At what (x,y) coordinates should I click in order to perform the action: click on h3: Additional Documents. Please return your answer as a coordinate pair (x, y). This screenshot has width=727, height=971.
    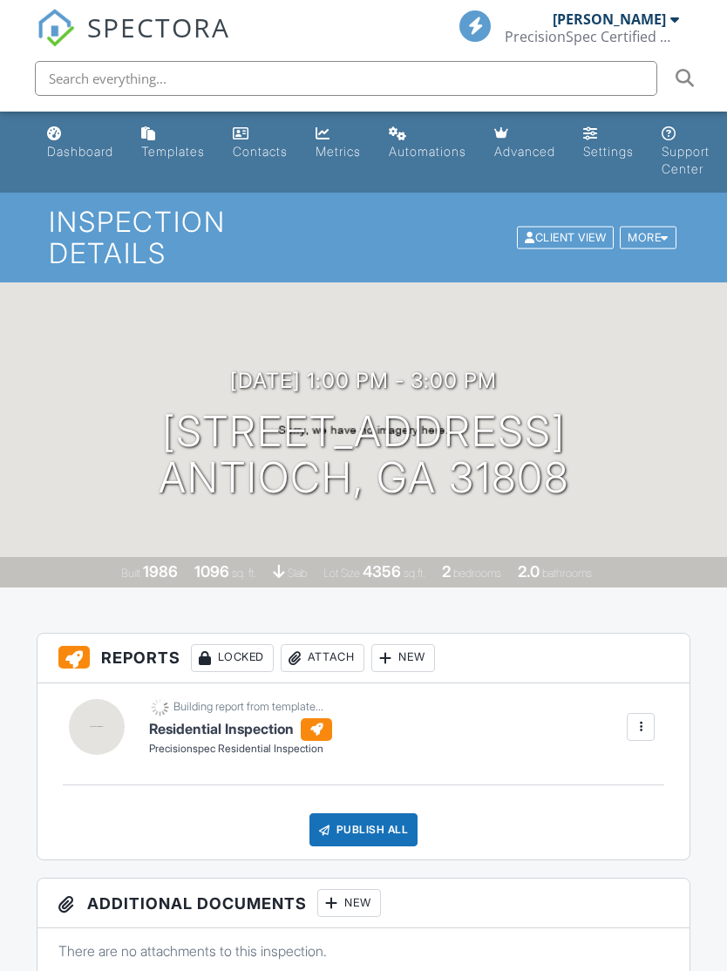
    Looking at the image, I should click on (363, 903).